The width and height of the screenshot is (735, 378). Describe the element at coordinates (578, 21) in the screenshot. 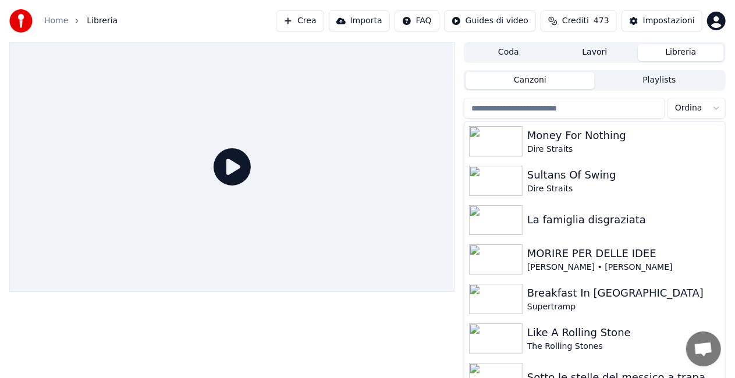

I see `button: Crediti473` at that location.